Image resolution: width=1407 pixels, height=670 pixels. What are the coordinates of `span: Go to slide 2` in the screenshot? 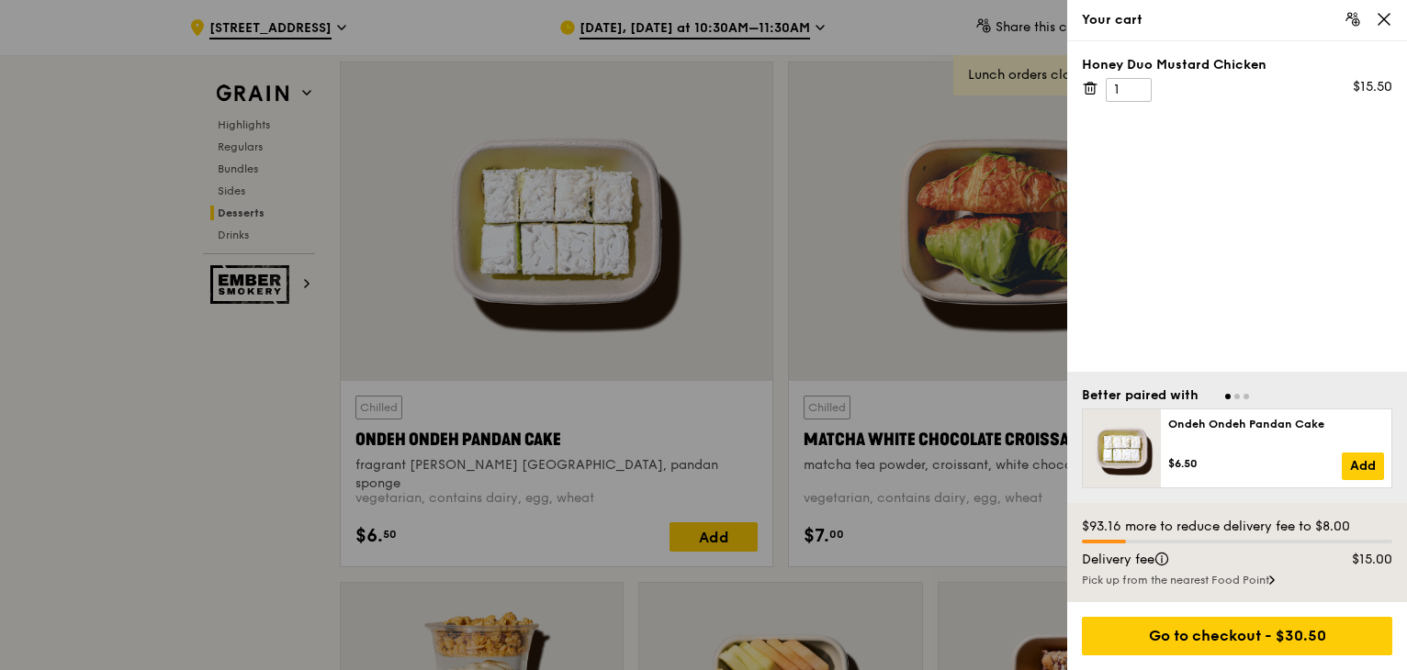 It's located at (1237, 397).